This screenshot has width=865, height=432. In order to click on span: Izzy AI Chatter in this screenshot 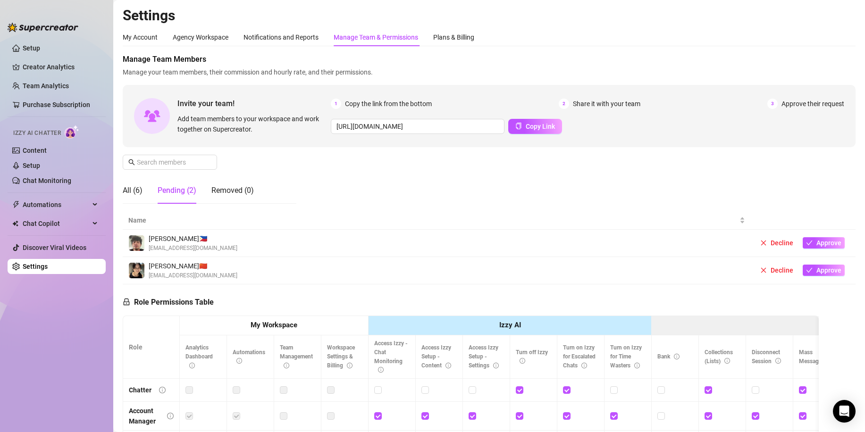, I will do `click(37, 133)`.